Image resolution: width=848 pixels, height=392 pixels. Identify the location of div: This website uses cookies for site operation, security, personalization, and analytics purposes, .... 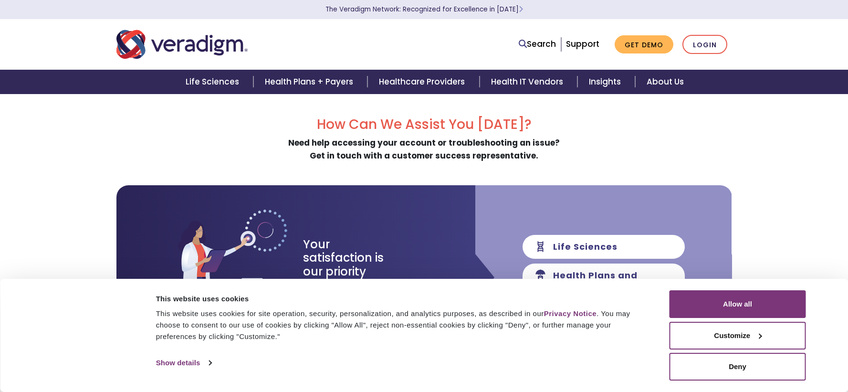
(402, 325).